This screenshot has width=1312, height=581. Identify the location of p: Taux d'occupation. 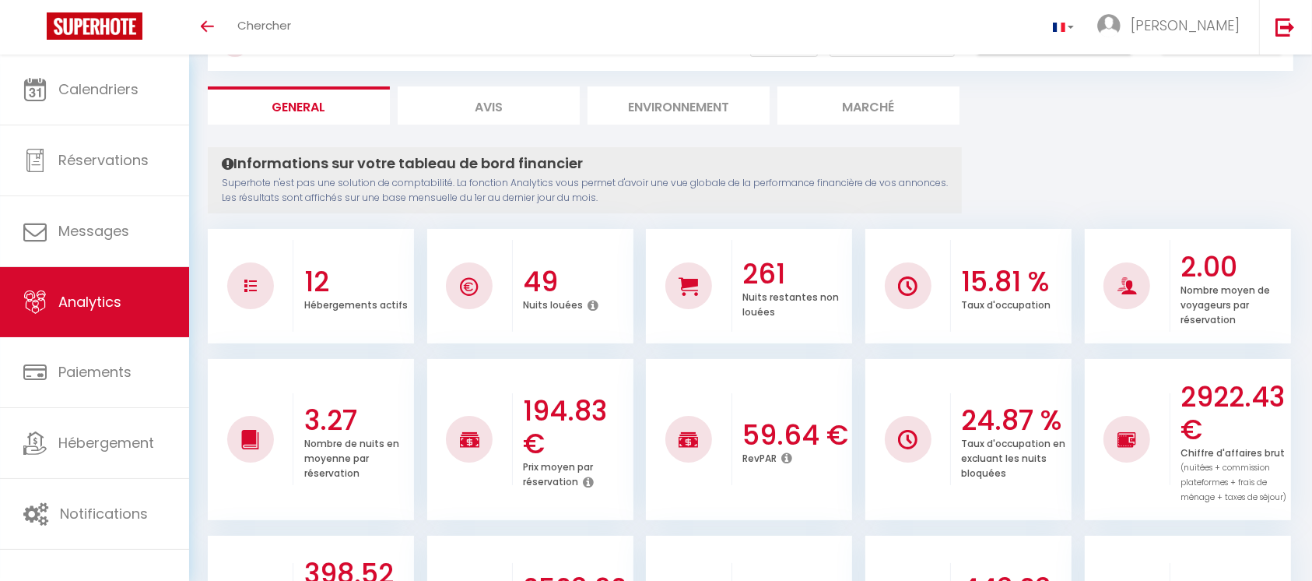
(1006, 303).